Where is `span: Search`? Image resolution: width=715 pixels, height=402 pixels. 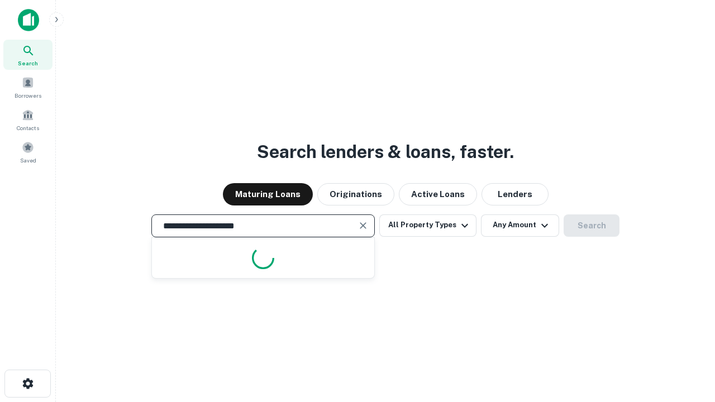 span: Search is located at coordinates (28, 63).